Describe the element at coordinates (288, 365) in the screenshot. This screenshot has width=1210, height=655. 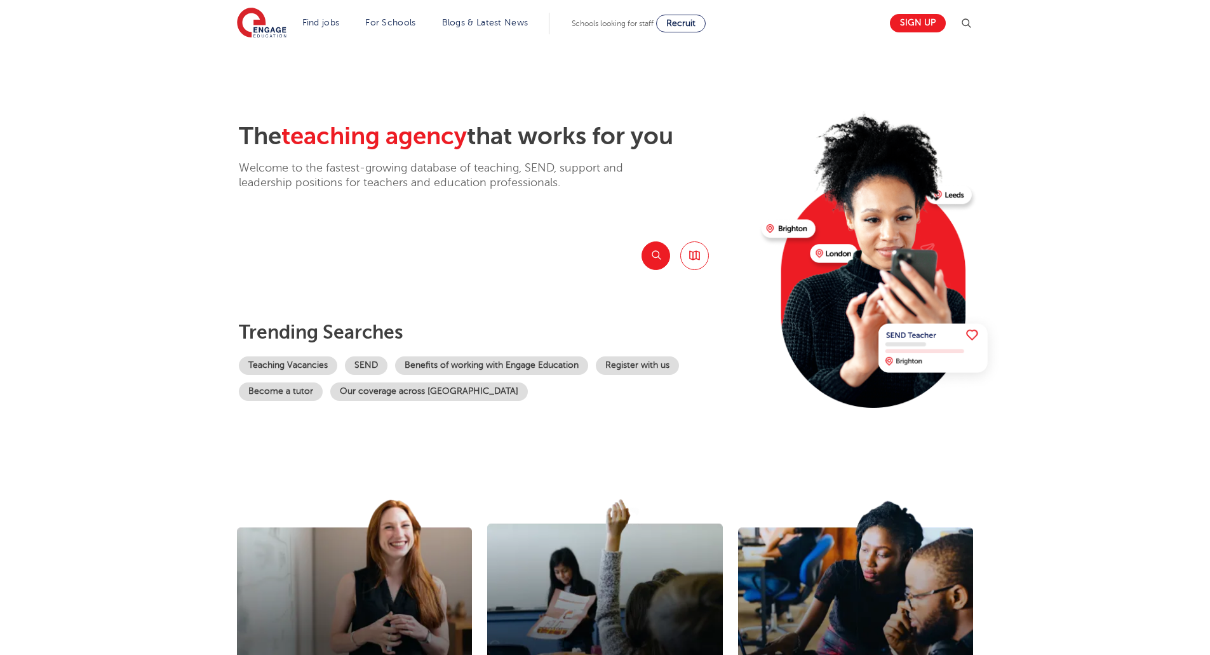
I see `a: Teaching Vacancies` at that location.